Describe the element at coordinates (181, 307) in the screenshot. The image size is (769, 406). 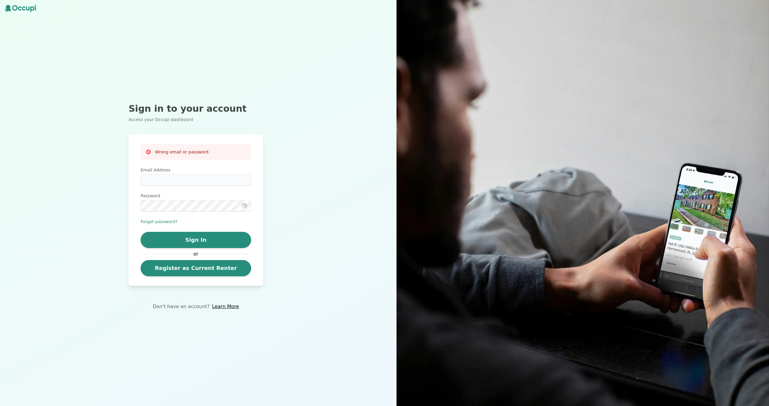
I see `p: Don't have an account?` at that location.